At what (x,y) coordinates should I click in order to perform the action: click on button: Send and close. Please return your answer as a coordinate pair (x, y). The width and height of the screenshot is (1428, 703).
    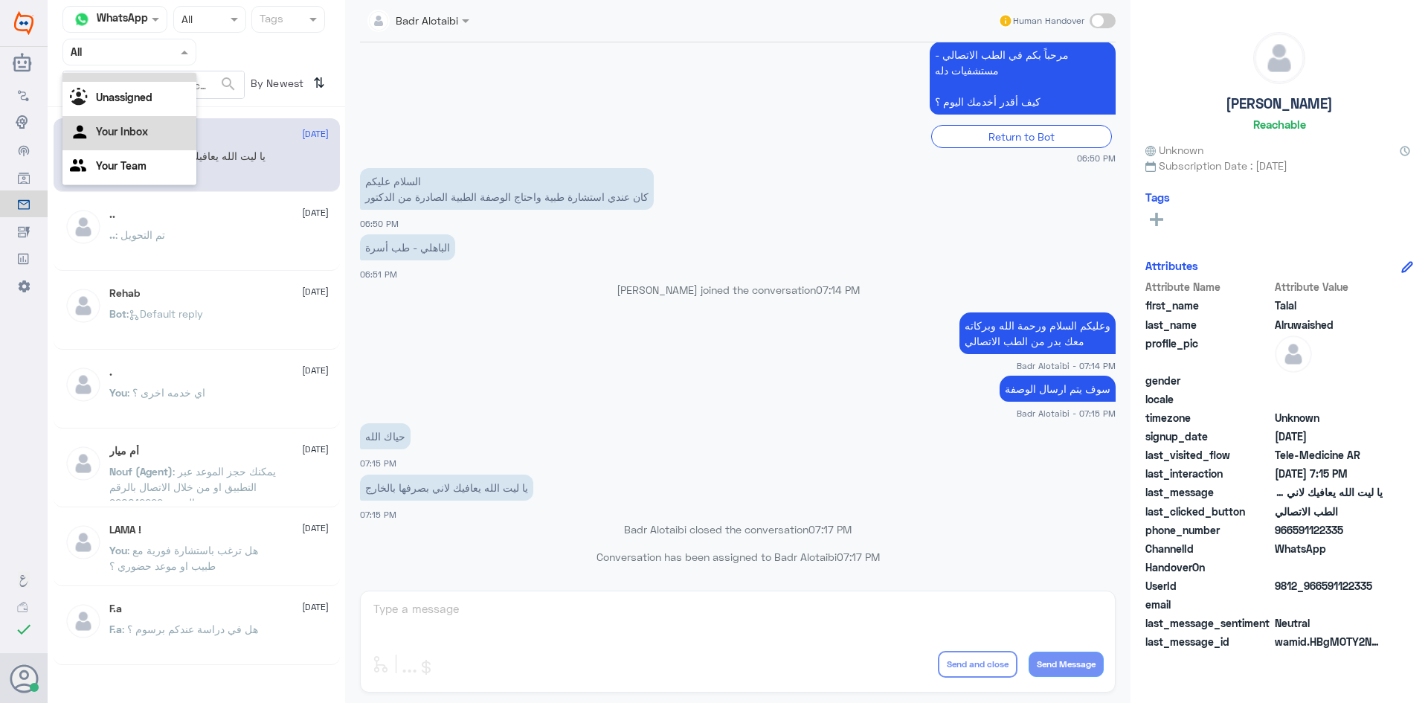
    Looking at the image, I should click on (977, 664).